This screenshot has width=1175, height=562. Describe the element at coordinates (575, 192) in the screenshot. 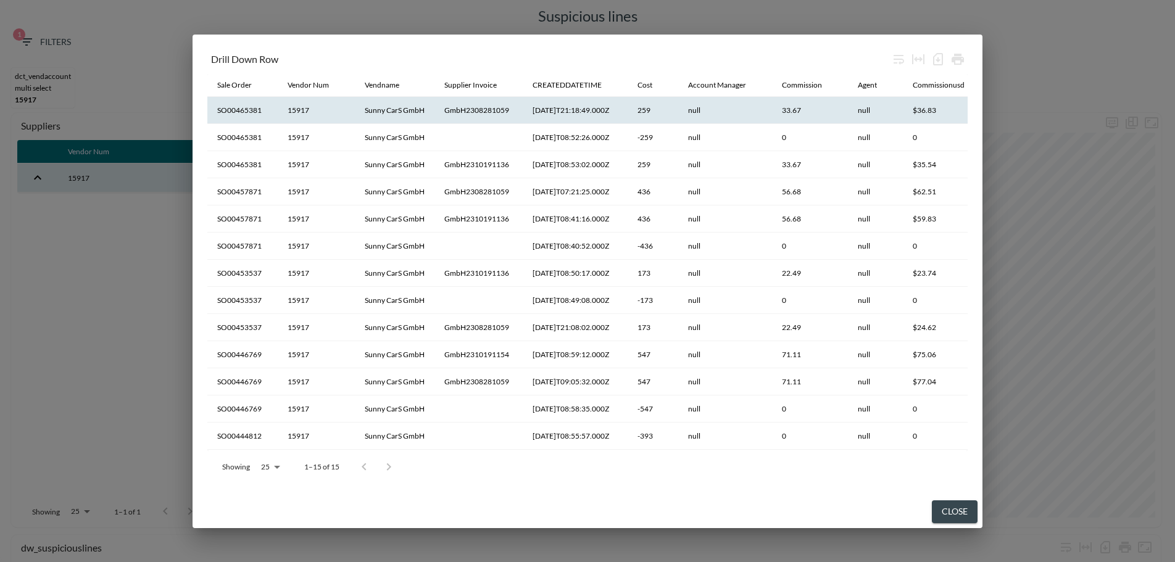

I see `th: 2023-08-01T07:21:25.000Z` at that location.